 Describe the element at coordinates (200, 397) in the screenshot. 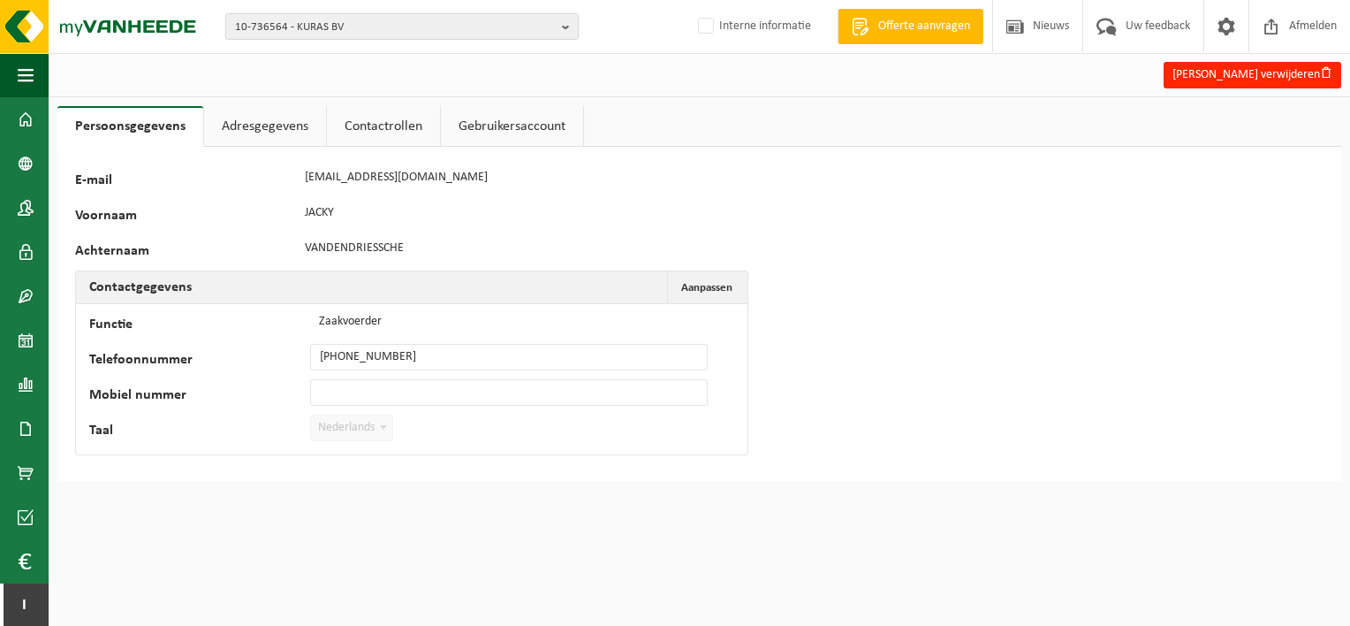

I see `label: Mobiel nummer` at that location.